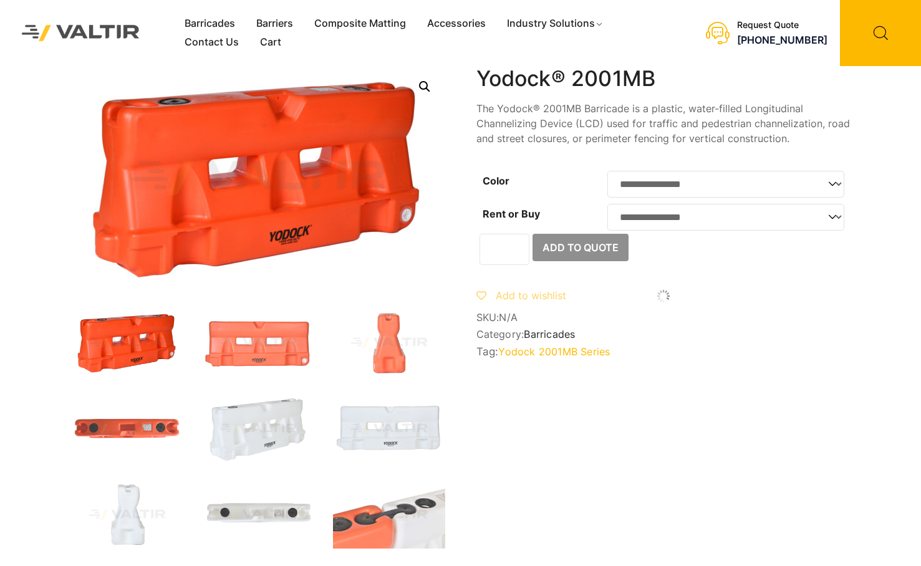 Image resolution: width=921 pixels, height=566 pixels. What do you see at coordinates (127, 429) in the screenshot?
I see `img: 2001MB_Org_Top.jpg` at bounding box center [127, 429].